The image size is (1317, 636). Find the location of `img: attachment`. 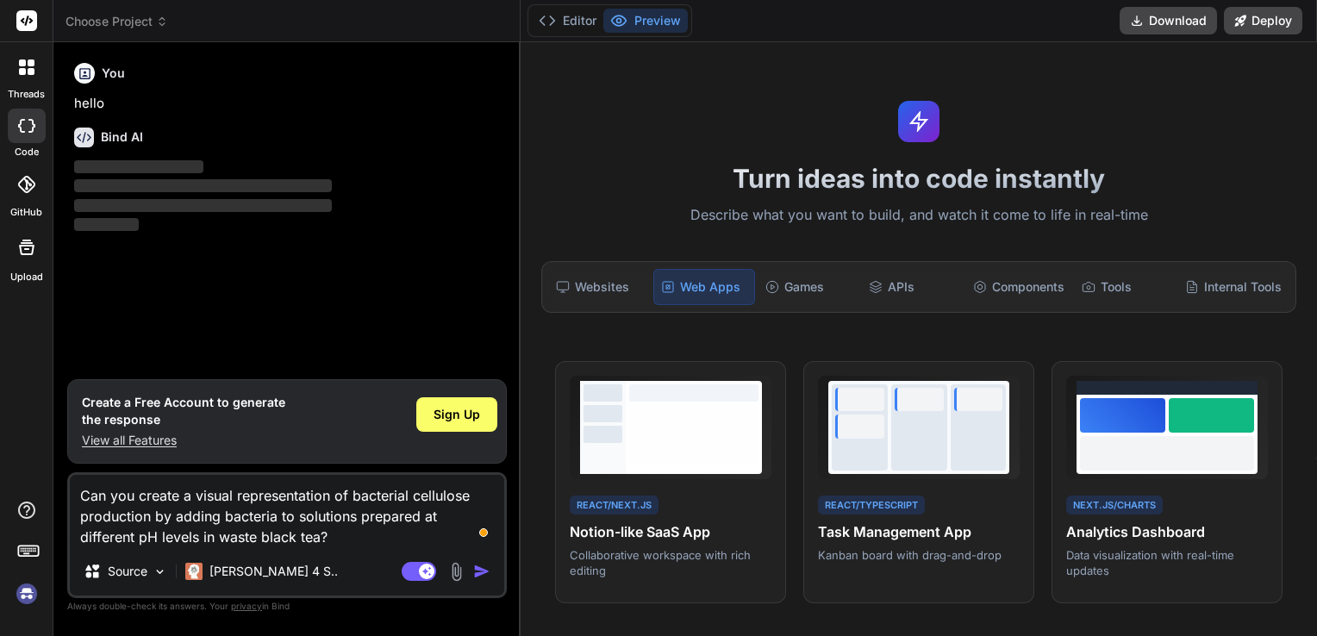

img: attachment is located at coordinates (456, 571).